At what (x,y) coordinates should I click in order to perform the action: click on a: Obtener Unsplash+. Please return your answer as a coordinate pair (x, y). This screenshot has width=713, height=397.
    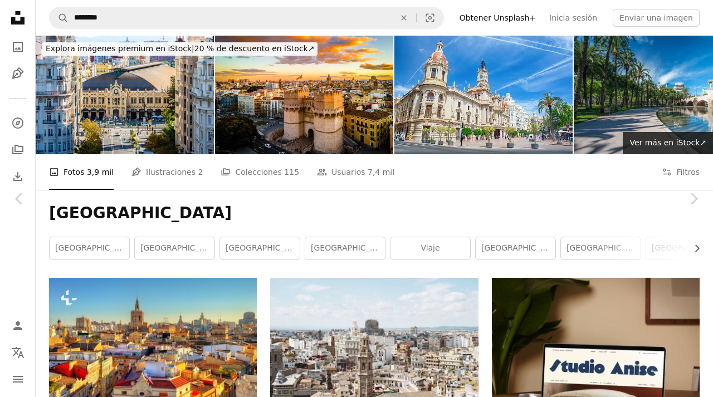
    Looking at the image, I should click on (497, 18).